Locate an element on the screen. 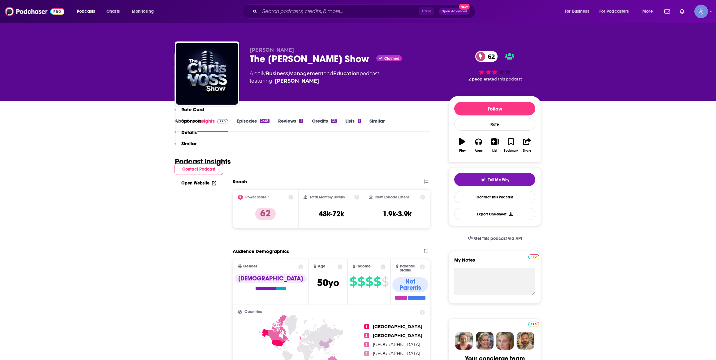 The height and width of the screenshot is (360, 716). button: tell me why sparkleTell Me Why is located at coordinates (495, 180).